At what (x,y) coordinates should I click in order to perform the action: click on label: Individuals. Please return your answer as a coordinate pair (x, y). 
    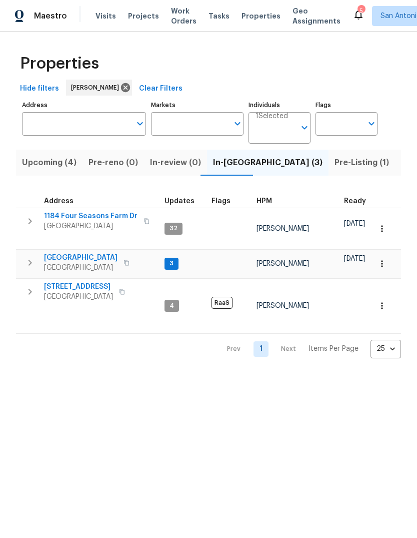
    Looking at the image, I should click on (280, 105).